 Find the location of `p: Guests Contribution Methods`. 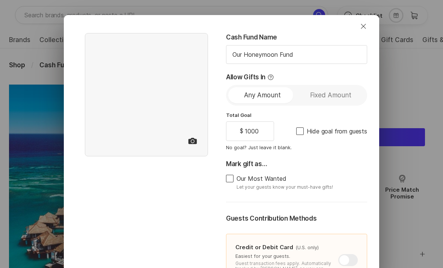

p: Guests Contribution Methods is located at coordinates (296, 218).